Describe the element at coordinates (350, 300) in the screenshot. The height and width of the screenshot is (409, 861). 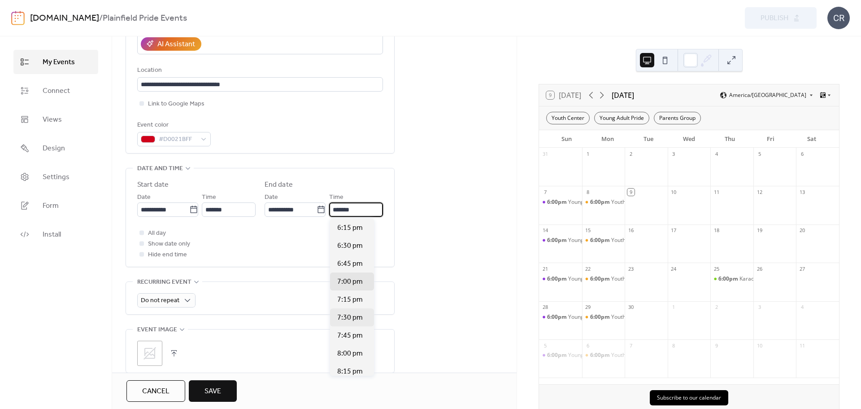
I see `span: 7:15 pm` at that location.